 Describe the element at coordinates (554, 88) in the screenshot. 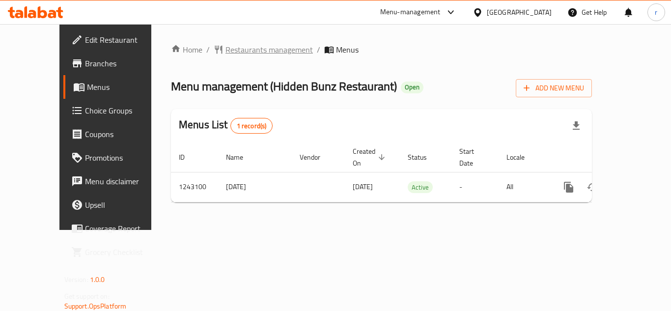

I see `span: Add New Menu` at that location.